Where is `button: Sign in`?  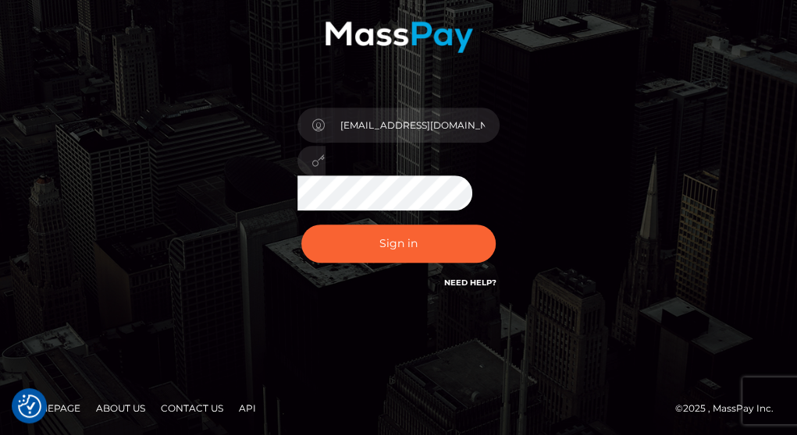 button: Sign in is located at coordinates (399, 244).